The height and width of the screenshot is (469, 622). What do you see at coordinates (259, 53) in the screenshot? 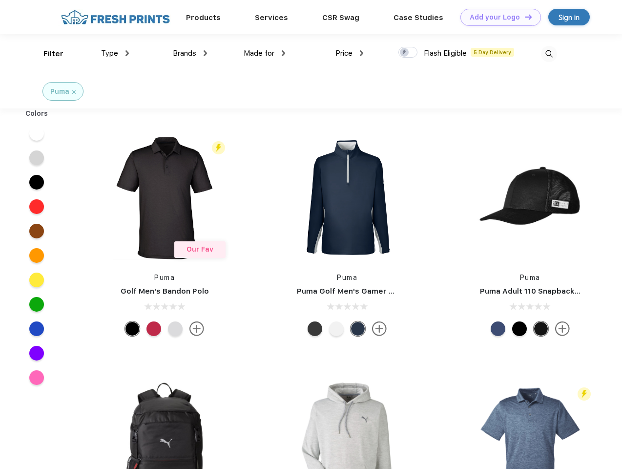
I see `span: Made for` at bounding box center [259, 53].